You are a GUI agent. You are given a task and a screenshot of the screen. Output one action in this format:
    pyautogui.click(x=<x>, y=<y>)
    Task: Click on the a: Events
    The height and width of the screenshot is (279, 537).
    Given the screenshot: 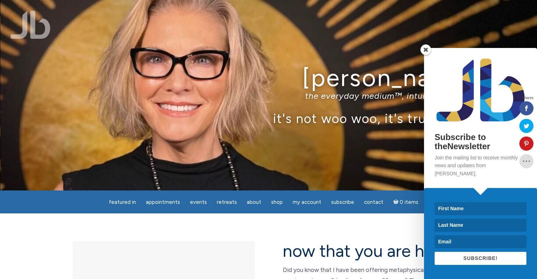 What is the action you would take?
    pyautogui.click(x=198, y=202)
    